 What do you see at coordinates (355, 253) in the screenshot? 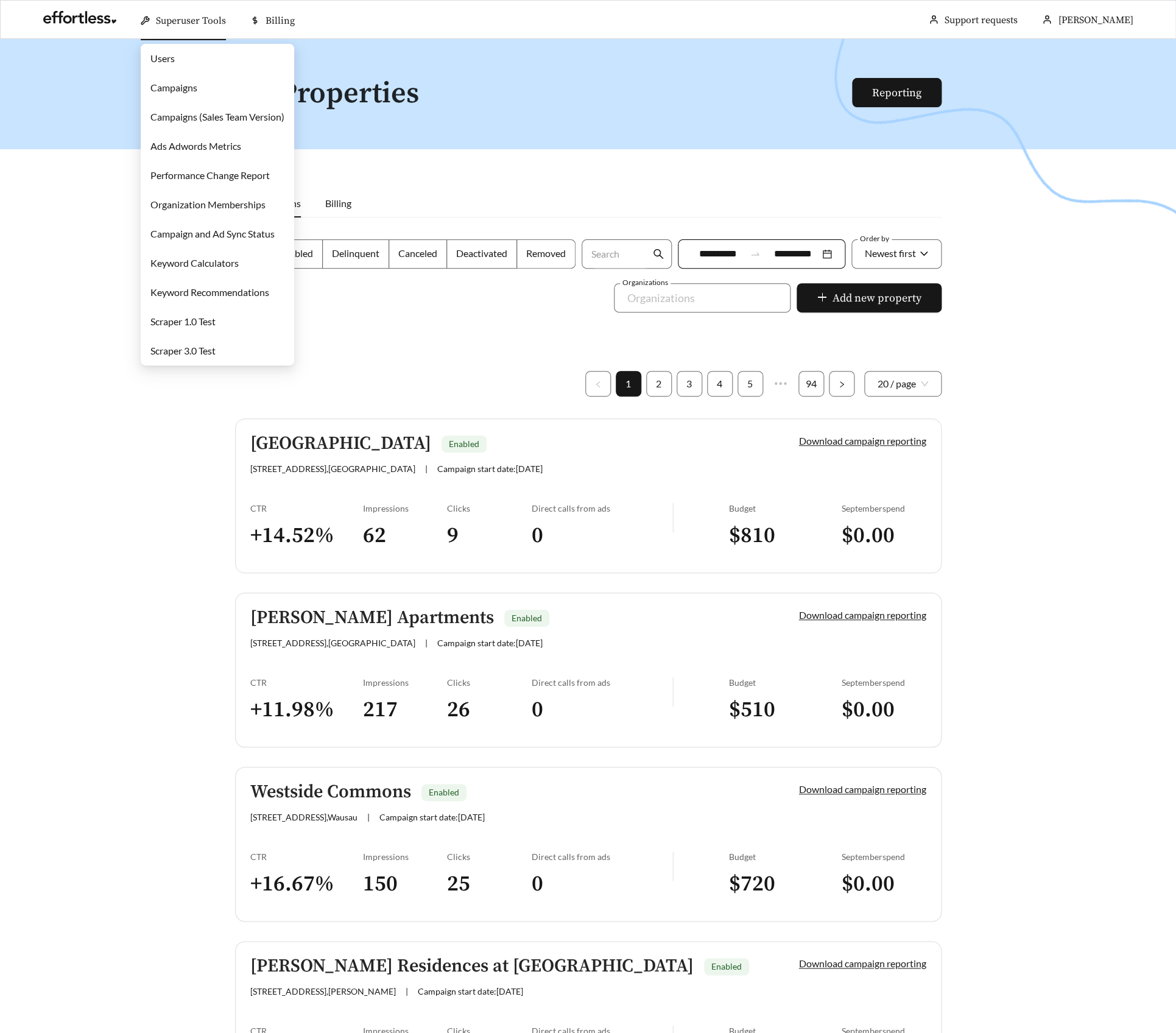
I see `span: Delinquent` at bounding box center [355, 253].